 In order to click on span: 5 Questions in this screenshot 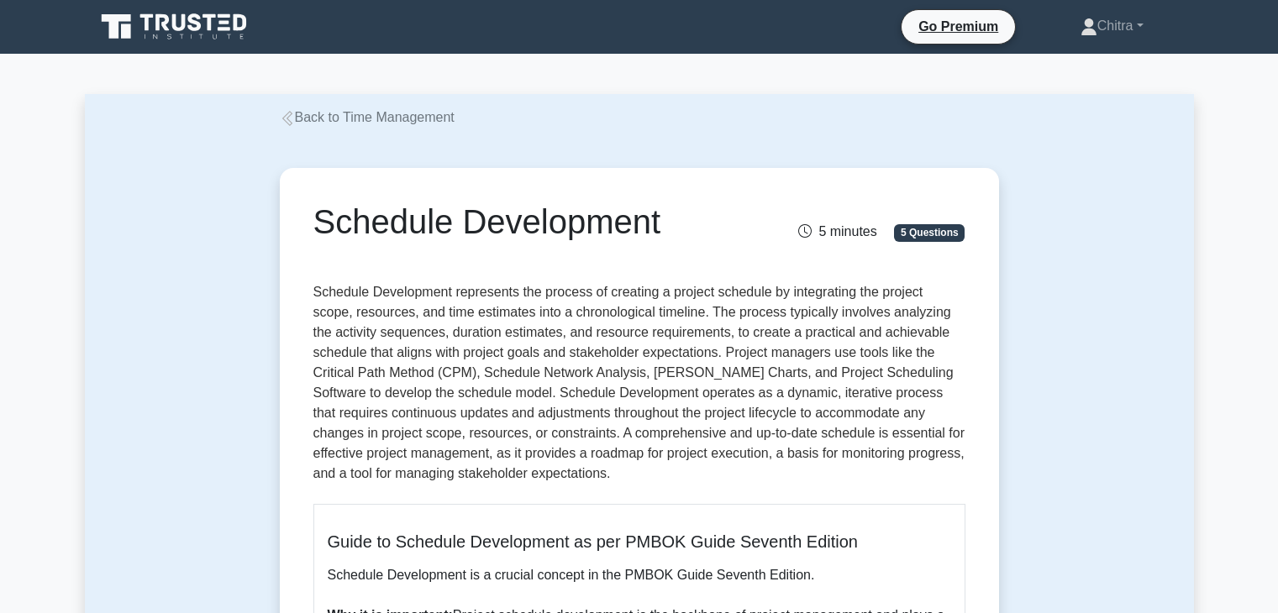, I will do `click(929, 233)`.